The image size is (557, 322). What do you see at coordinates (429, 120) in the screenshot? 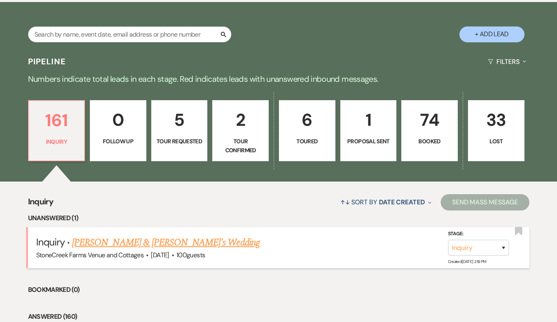
I see `p: 74` at bounding box center [429, 120].